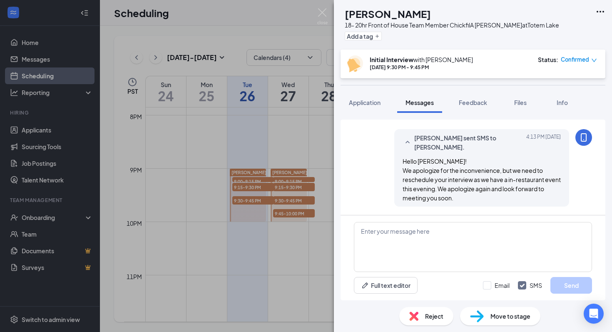 The image size is (612, 332). I want to click on svg: Ellipses, so click(601, 12).